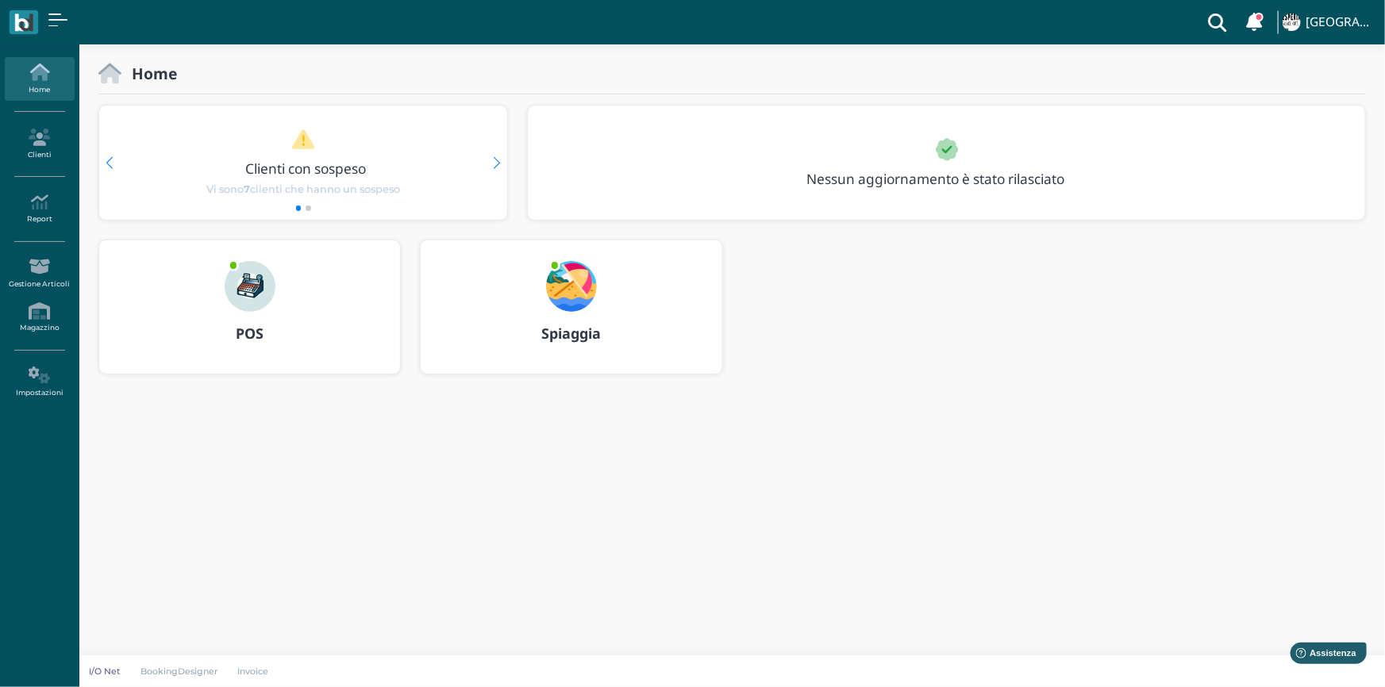 The width and height of the screenshot is (1385, 687). I want to click on a: ... POS, so click(249, 317).